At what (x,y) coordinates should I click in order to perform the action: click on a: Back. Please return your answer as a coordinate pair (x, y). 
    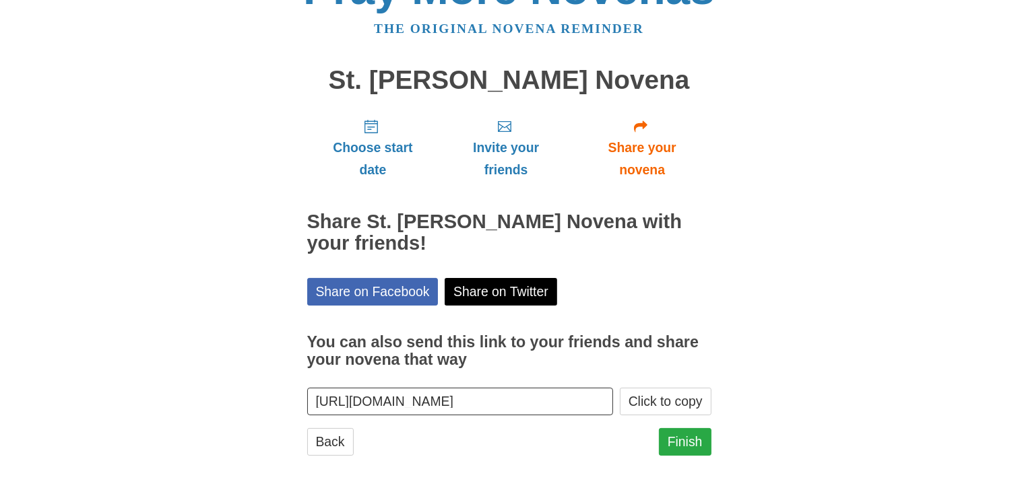
    Looking at the image, I should click on (330, 442).